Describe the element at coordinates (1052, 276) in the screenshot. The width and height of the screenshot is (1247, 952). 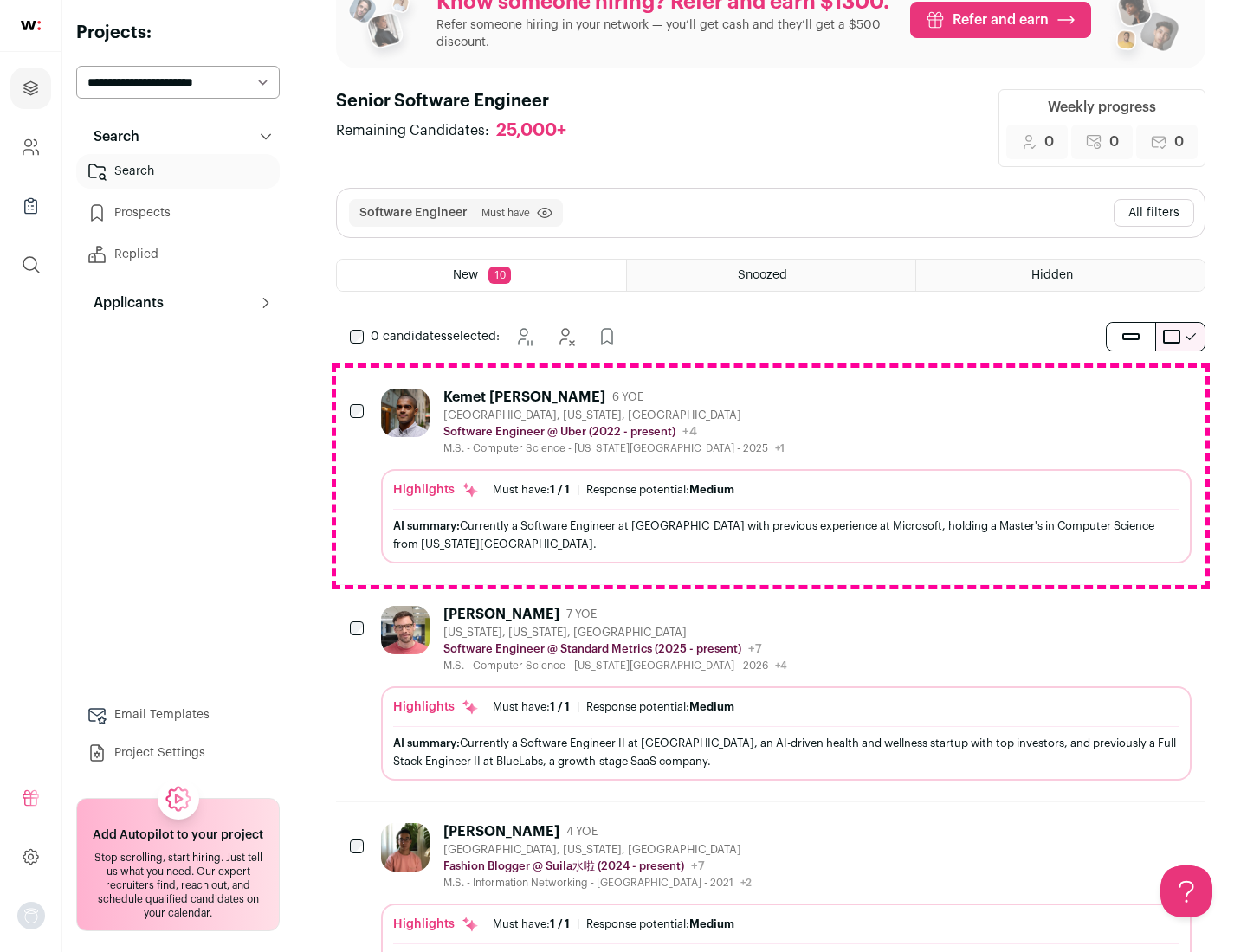
I see `span: Hidden` at that location.